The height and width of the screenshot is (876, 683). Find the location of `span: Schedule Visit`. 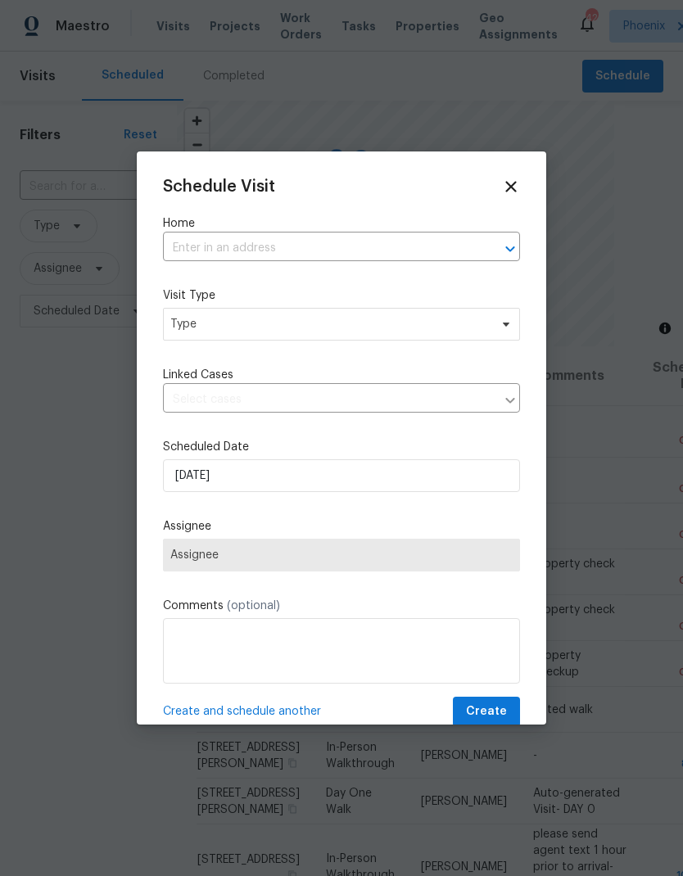

span: Schedule Visit is located at coordinates (219, 187).